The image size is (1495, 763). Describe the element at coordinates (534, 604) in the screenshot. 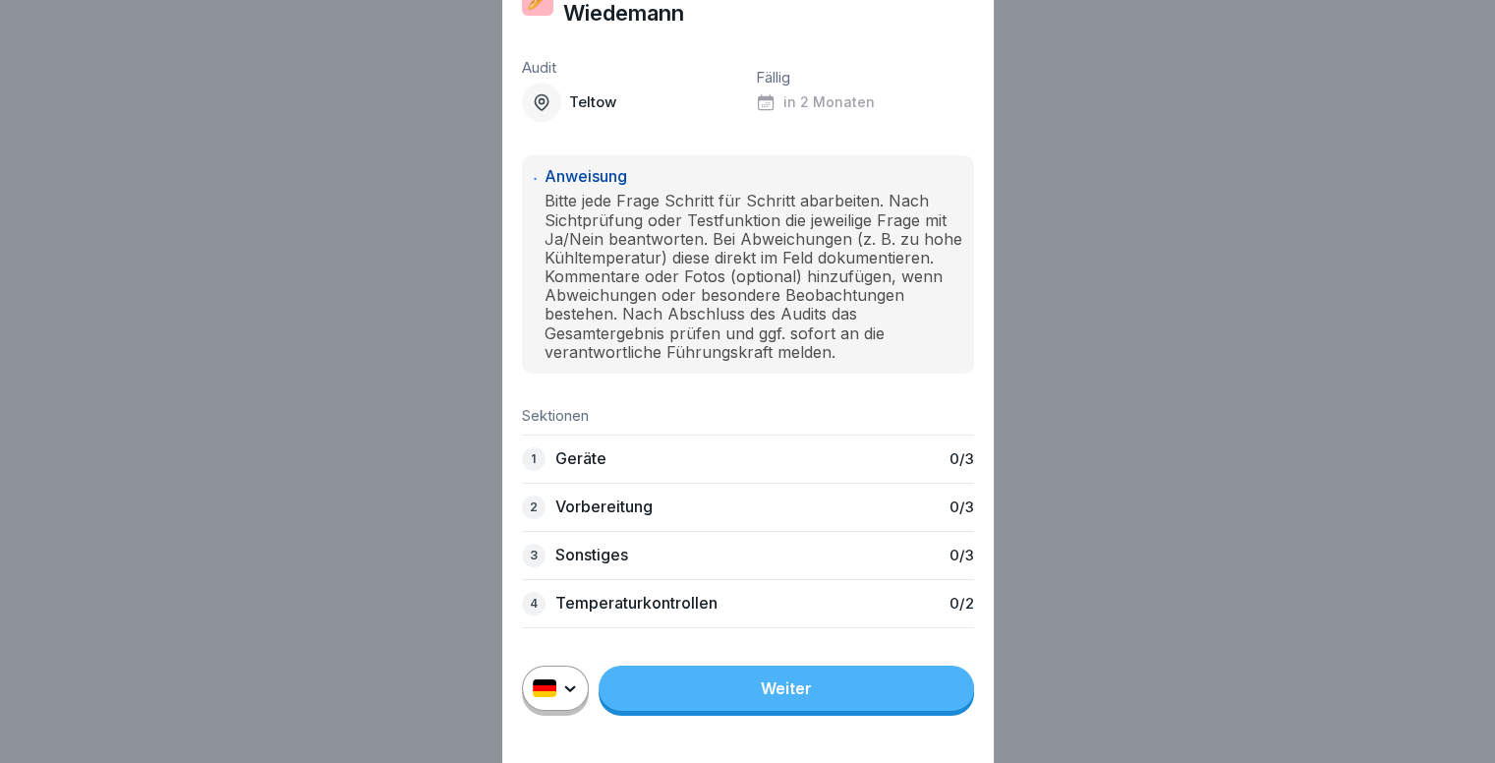

I see `div: 4` at that location.